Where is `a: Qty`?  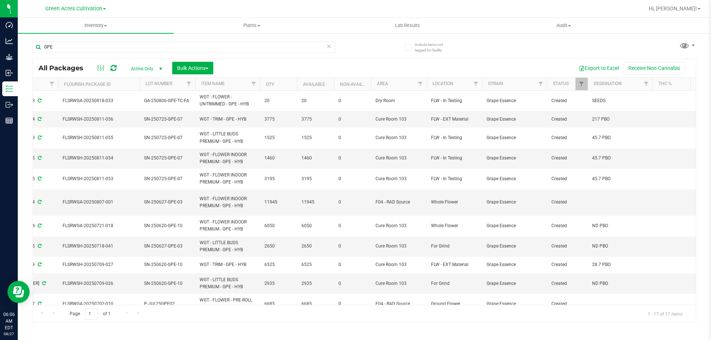 a: Qty is located at coordinates (270, 84).